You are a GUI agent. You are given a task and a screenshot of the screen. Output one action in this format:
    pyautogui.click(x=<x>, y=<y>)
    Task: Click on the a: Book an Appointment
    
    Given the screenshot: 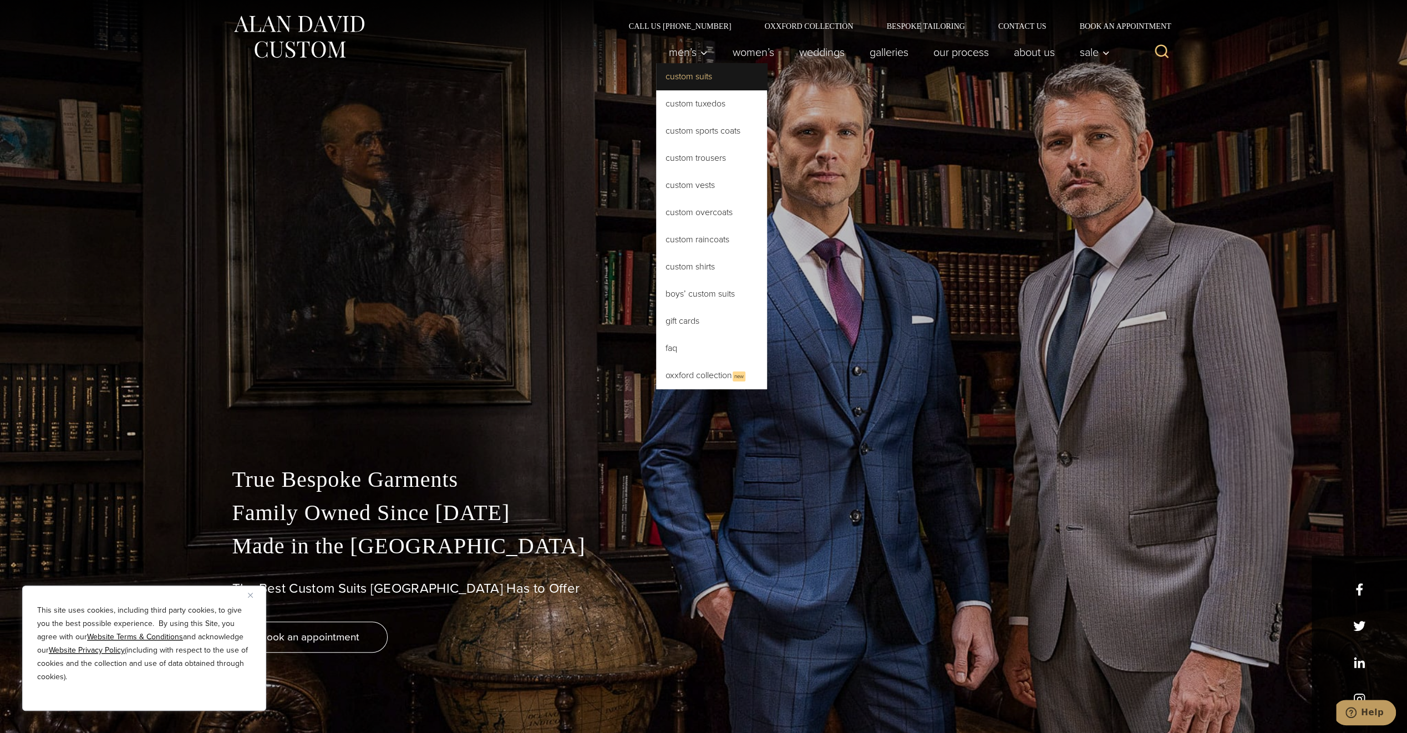 What is the action you would take?
    pyautogui.click(x=1119, y=26)
    